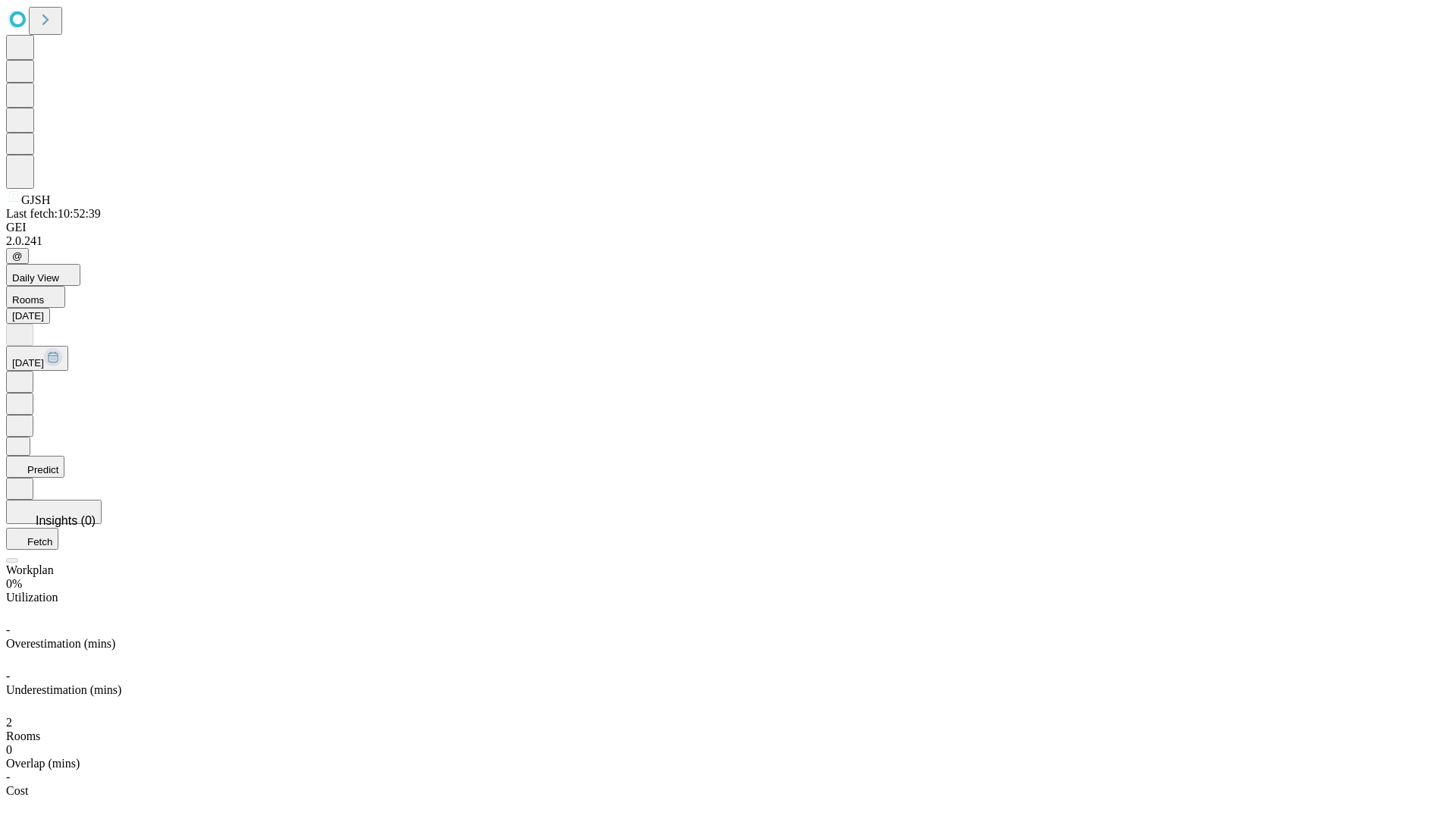 The height and width of the screenshot is (819, 1456). I want to click on button: Fetch, so click(32, 538).